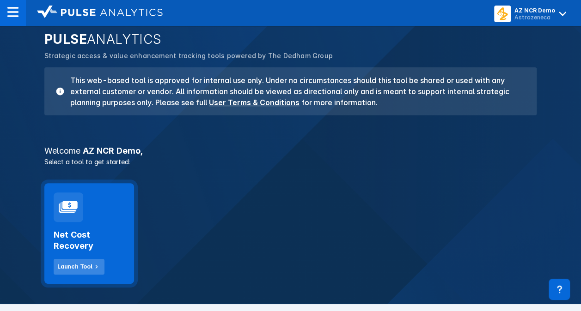 The image size is (581, 311). Describe the element at coordinates (502, 14) in the screenshot. I see `img: menu button` at that location.